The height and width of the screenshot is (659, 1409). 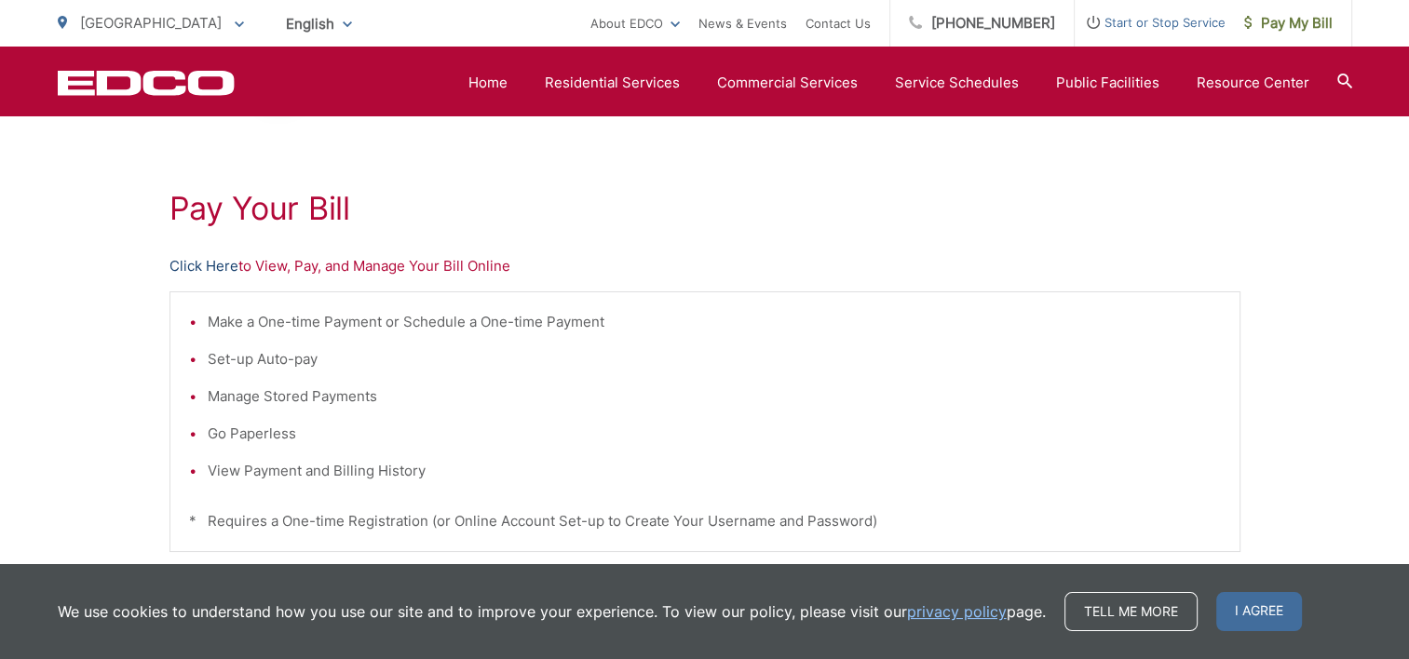 What do you see at coordinates (318, 23) in the screenshot?
I see `span: English` at bounding box center [318, 23].